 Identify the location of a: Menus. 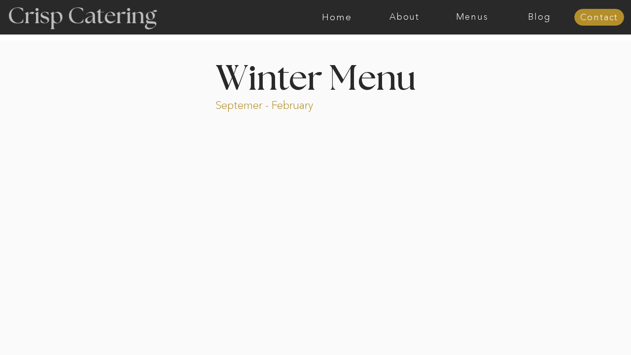
(472, 17).